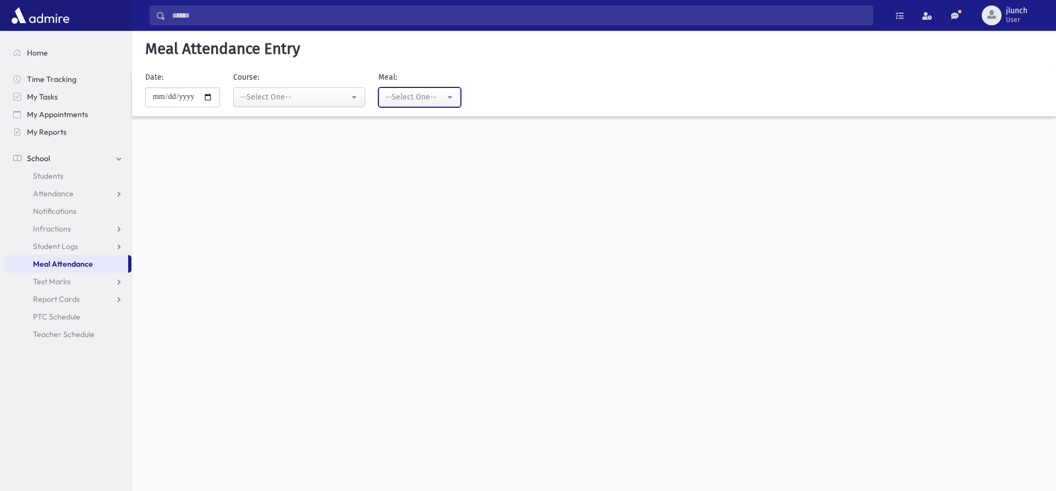  I want to click on a: My Tasks, so click(68, 97).